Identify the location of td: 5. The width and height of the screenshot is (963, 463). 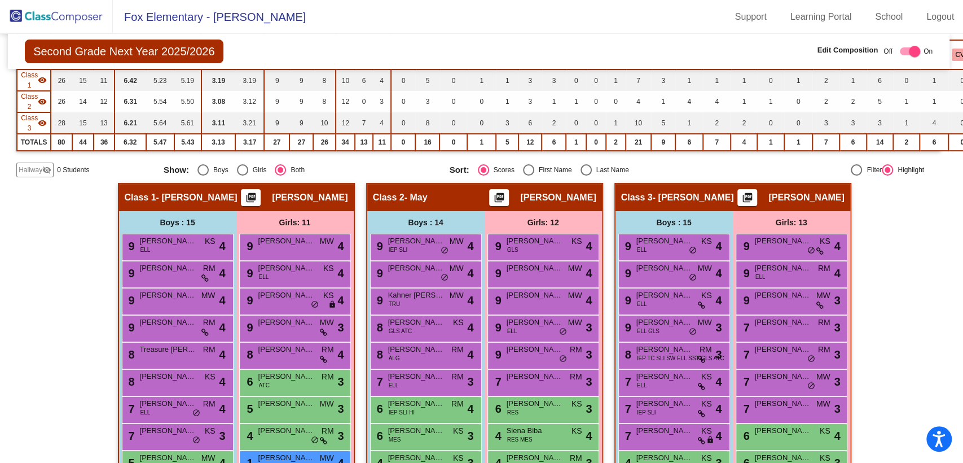
(507, 142).